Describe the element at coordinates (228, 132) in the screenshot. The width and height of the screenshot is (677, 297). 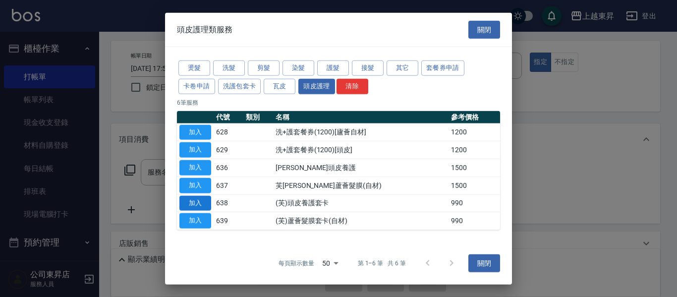
I see `td: 628` at that location.